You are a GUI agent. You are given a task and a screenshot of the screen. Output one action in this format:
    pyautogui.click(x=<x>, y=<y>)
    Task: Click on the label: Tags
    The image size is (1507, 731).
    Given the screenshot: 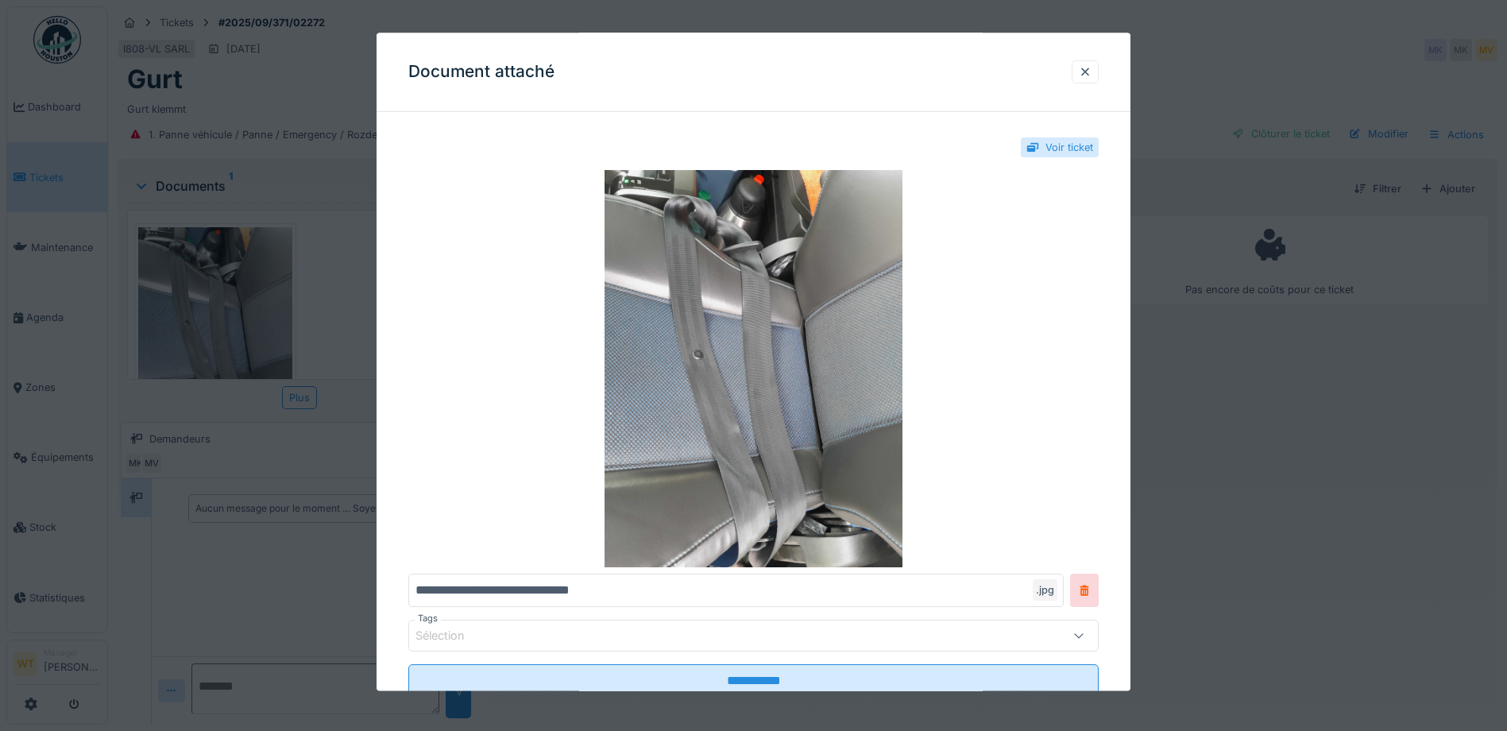 What is the action you would take?
    pyautogui.click(x=427, y=619)
    